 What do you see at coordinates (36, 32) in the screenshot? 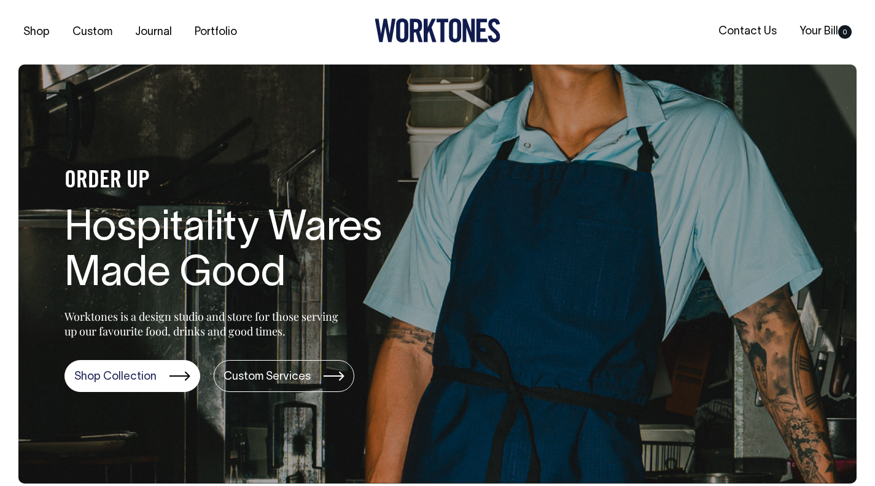
I see `a: Shop` at bounding box center [36, 32].